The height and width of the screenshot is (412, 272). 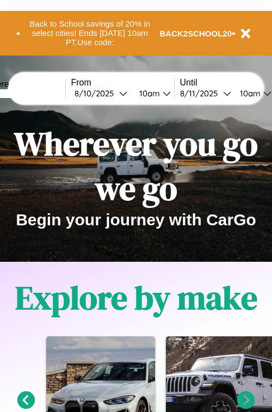 What do you see at coordinates (153, 93) in the screenshot?
I see `button: 10am` at bounding box center [153, 93].